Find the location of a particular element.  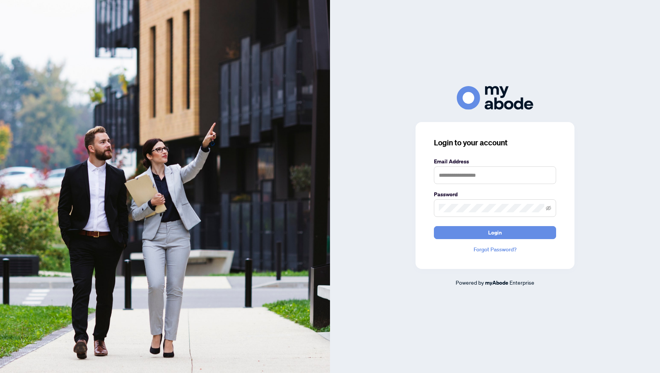

label: Email Address is located at coordinates (495, 161).